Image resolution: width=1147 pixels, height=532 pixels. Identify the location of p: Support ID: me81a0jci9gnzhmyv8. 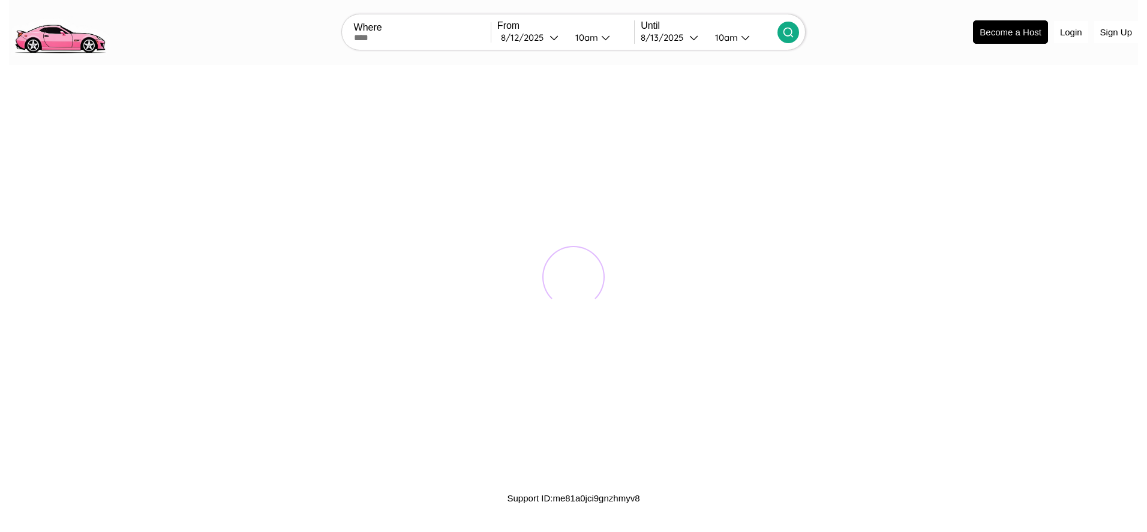
(573, 498).